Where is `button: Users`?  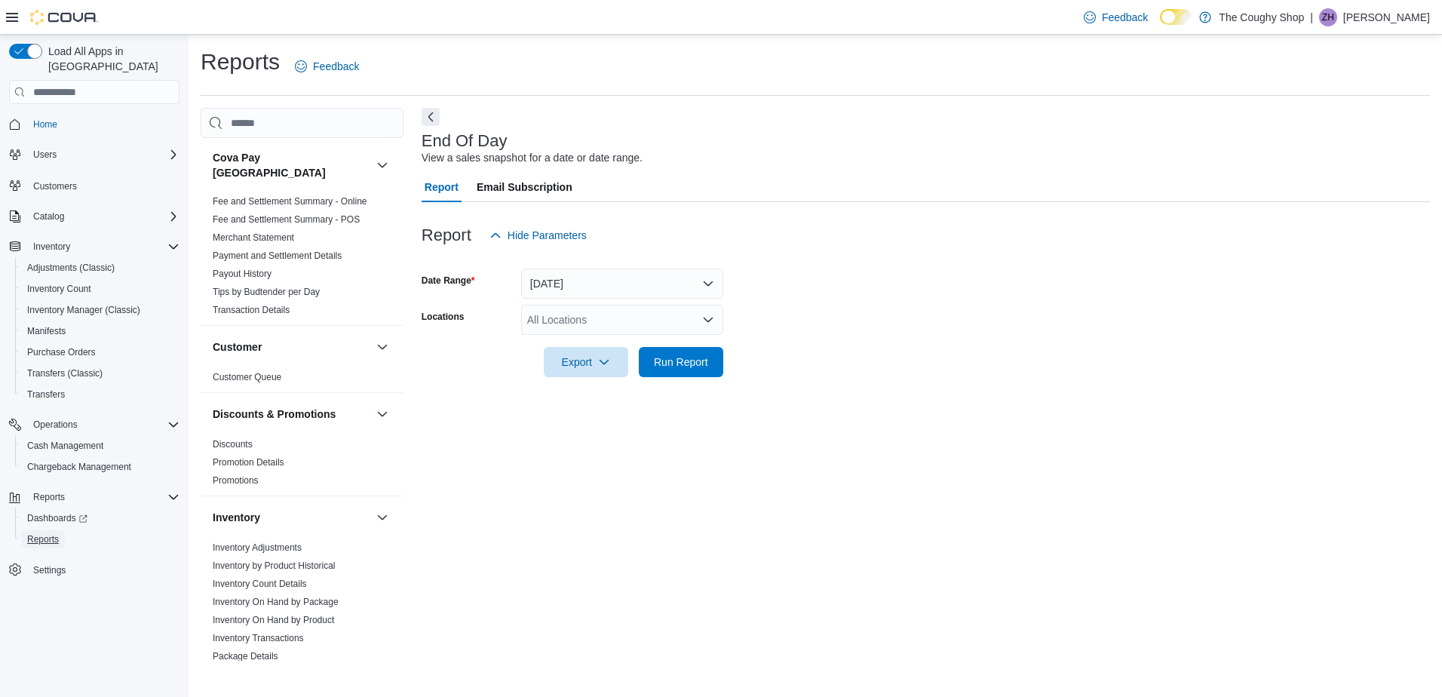 button: Users is located at coordinates (44, 155).